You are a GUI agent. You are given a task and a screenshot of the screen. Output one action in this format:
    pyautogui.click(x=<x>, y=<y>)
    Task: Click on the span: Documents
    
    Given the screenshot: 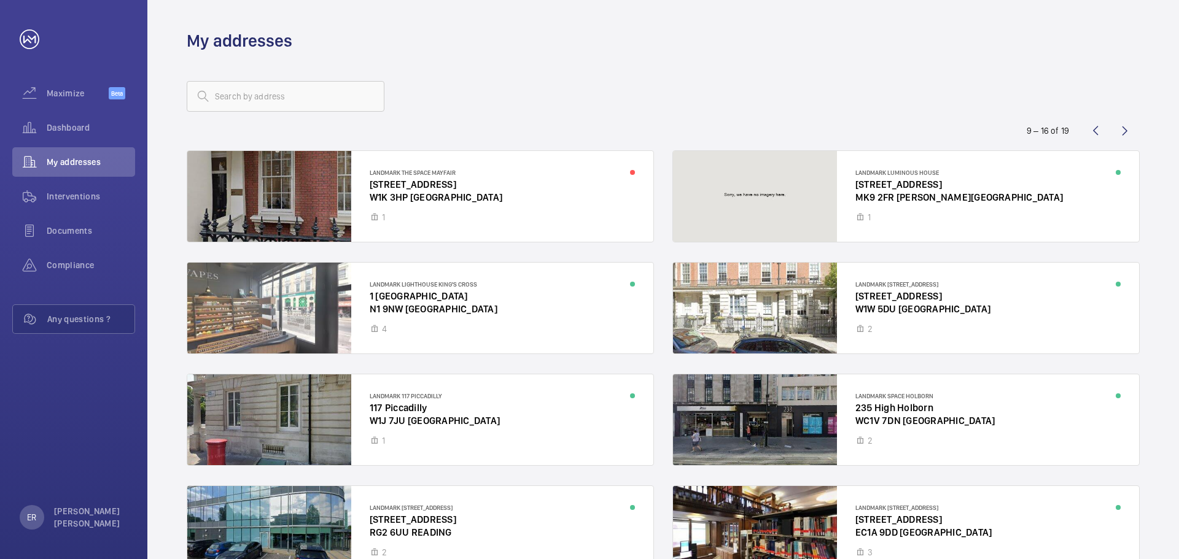 What is the action you would take?
    pyautogui.click(x=91, y=231)
    